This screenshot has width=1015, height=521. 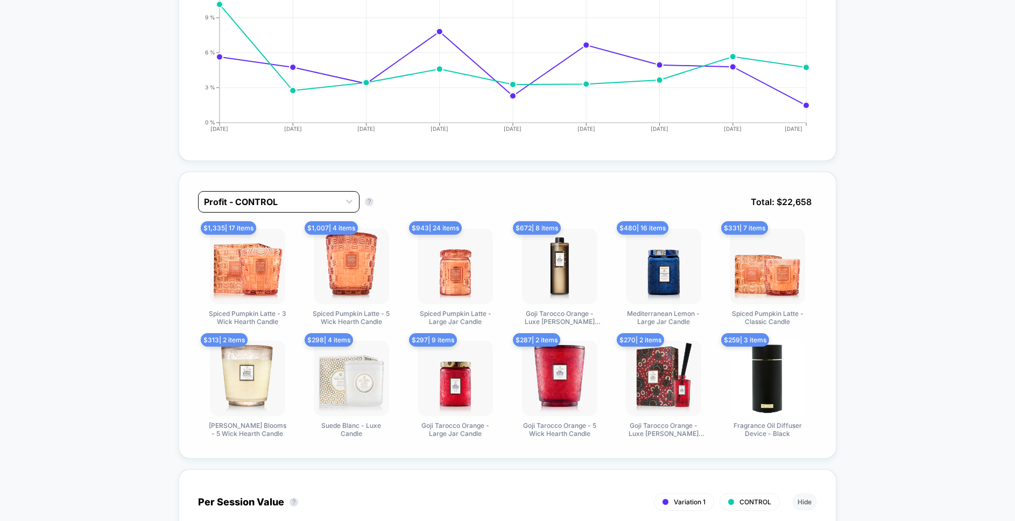 I want to click on img: Jasmine Midnight Blooms - 5 Wick Hearth Candle, so click(x=247, y=378).